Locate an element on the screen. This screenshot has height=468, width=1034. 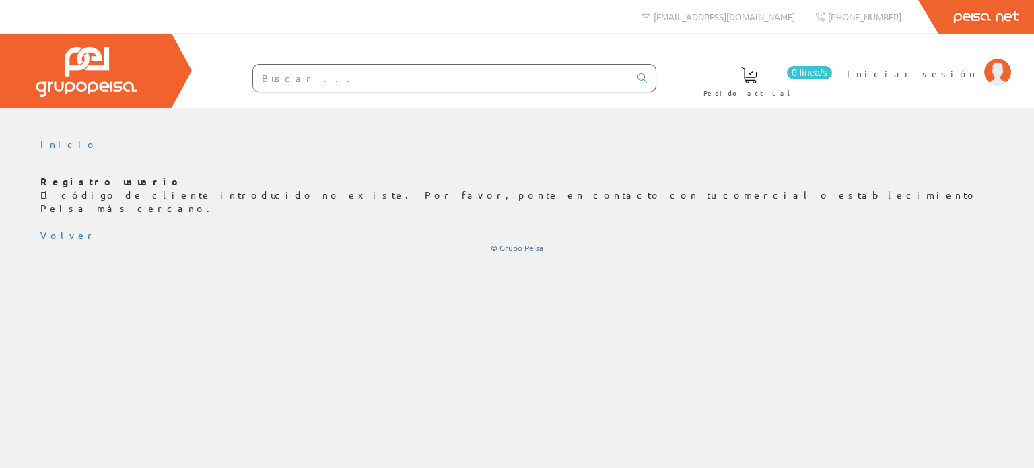
a: Inicio is located at coordinates (69, 144).